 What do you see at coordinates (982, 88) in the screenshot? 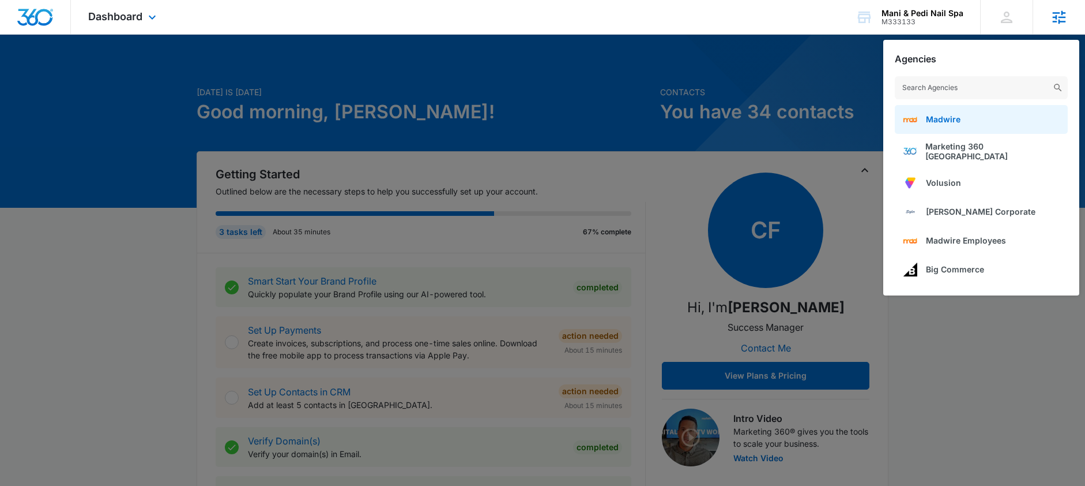
I see `input: Search Agencies` at bounding box center [982, 88].